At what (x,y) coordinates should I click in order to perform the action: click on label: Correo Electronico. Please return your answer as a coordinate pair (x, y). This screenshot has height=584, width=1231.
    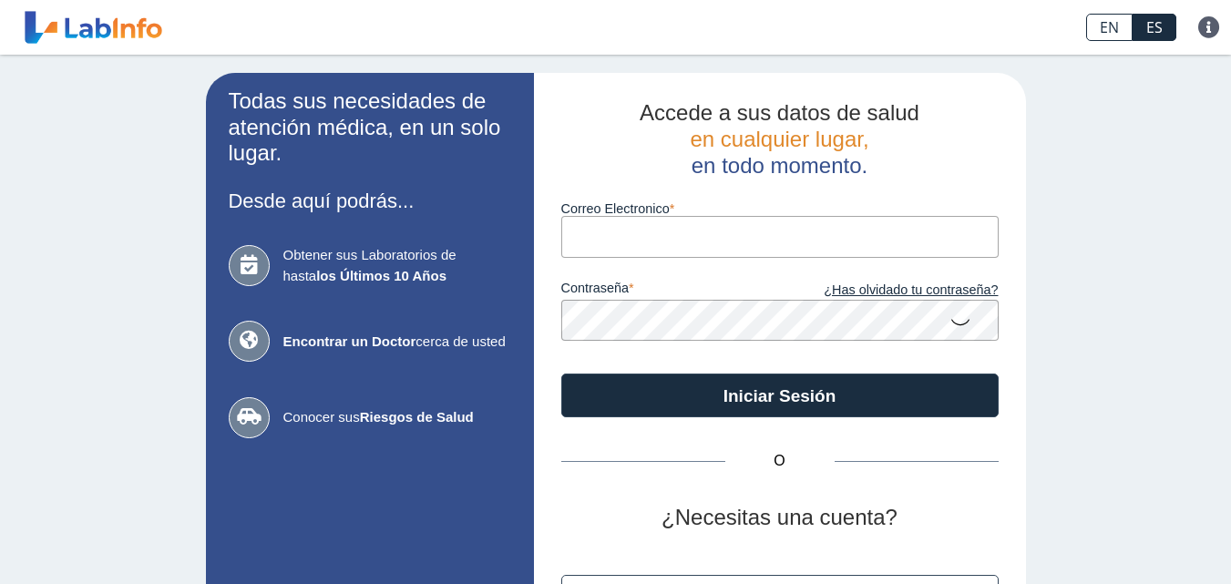
    Looking at the image, I should click on (780, 209).